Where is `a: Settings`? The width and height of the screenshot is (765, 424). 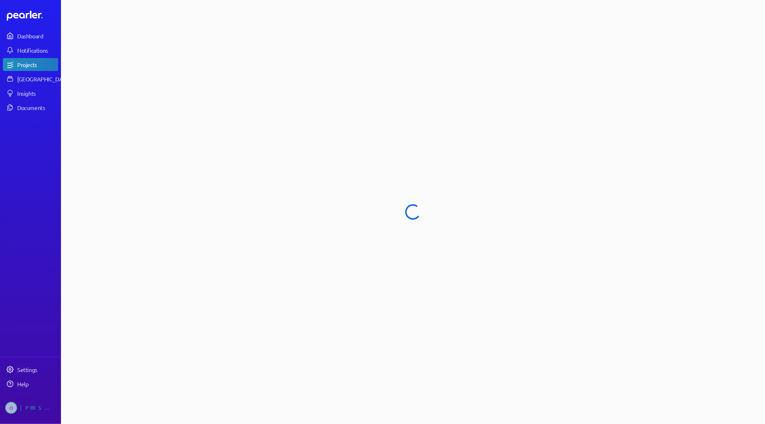
a: Settings is located at coordinates (30, 370).